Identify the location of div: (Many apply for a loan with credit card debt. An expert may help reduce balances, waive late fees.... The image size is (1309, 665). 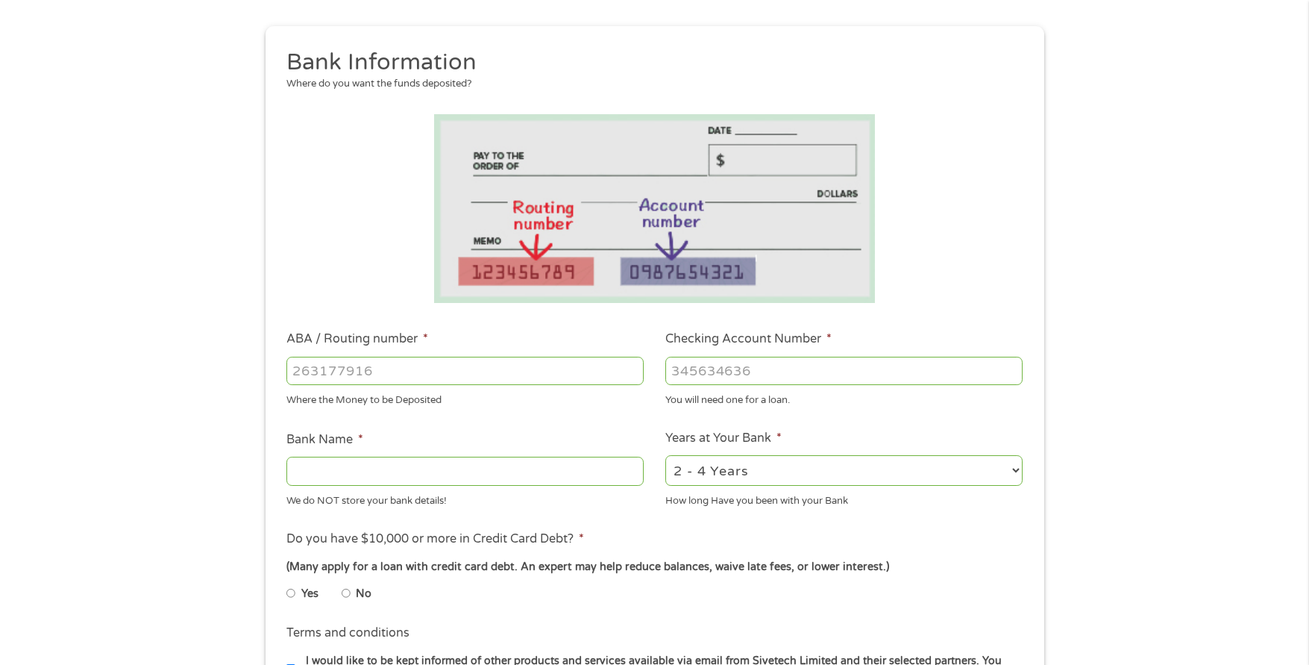
(654, 567).